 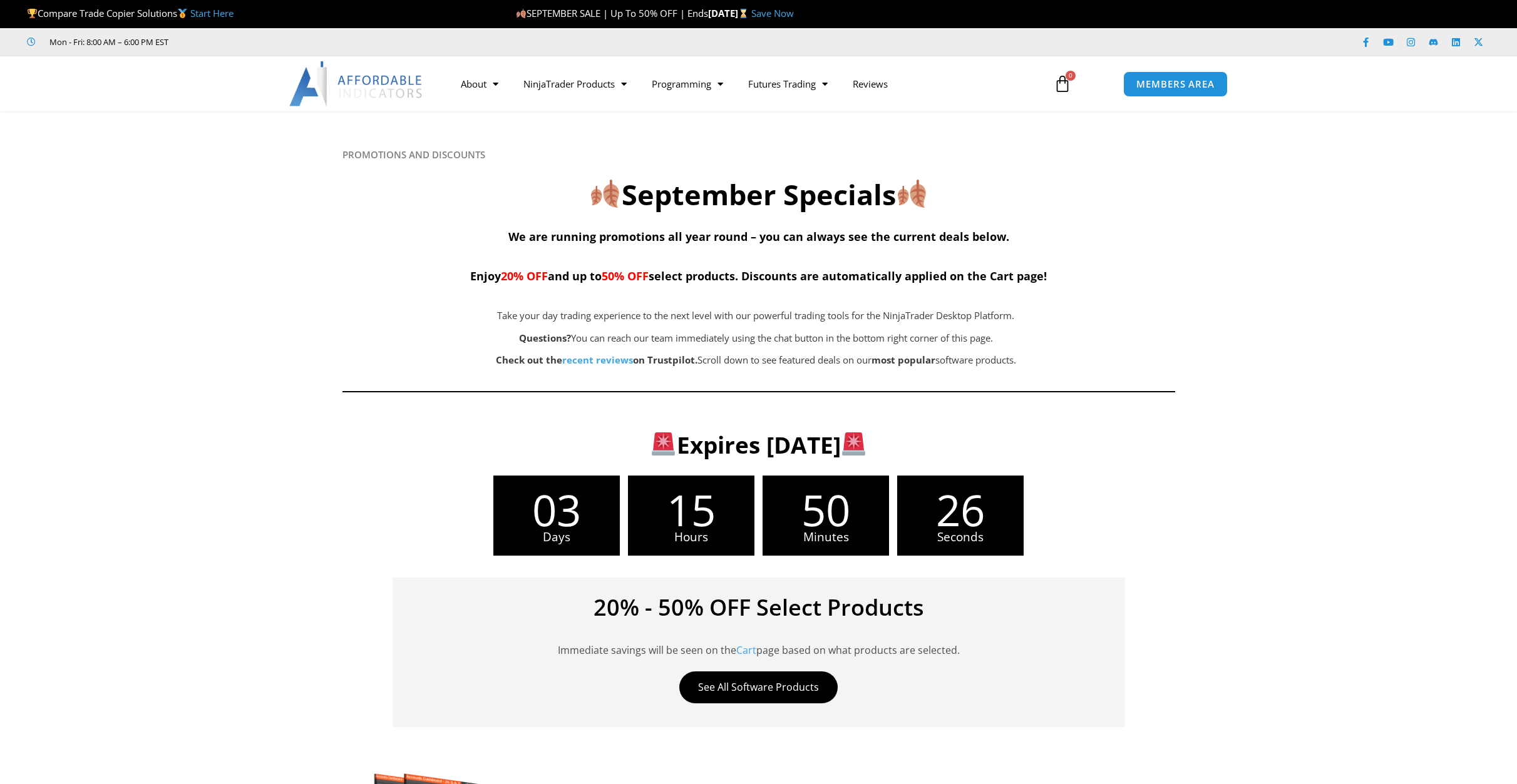 What do you see at coordinates (756, 316) in the screenshot?
I see `span: Take your day trading experience to the next level with our powerful trading tools for the NinjaT...` at bounding box center [756, 316].